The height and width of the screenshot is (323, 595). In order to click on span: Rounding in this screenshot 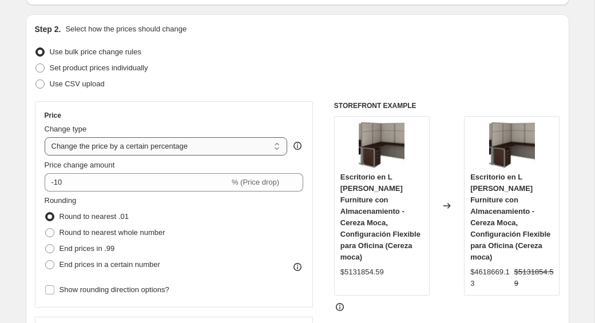, I will do `click(61, 200)`.